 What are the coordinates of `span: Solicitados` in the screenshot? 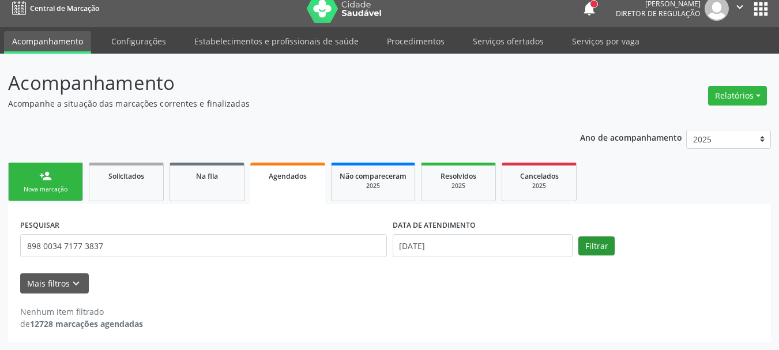 It's located at (126, 176).